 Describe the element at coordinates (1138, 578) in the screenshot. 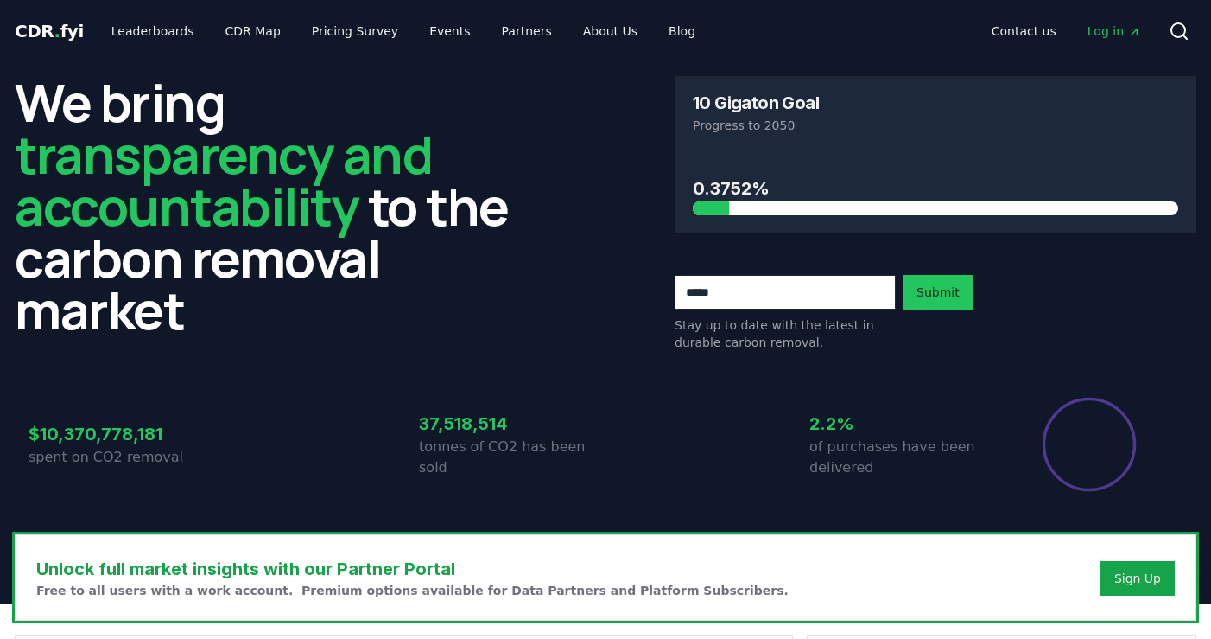

I see `div: Sign Up` at that location.